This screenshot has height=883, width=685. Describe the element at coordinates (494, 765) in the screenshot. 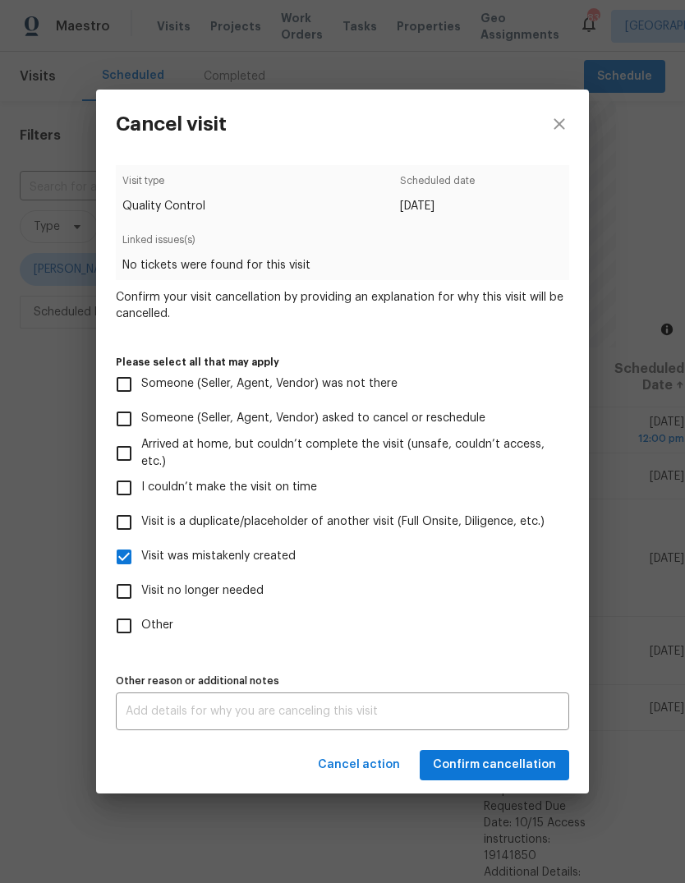

I see `button: Confirm cancellation` at that location.